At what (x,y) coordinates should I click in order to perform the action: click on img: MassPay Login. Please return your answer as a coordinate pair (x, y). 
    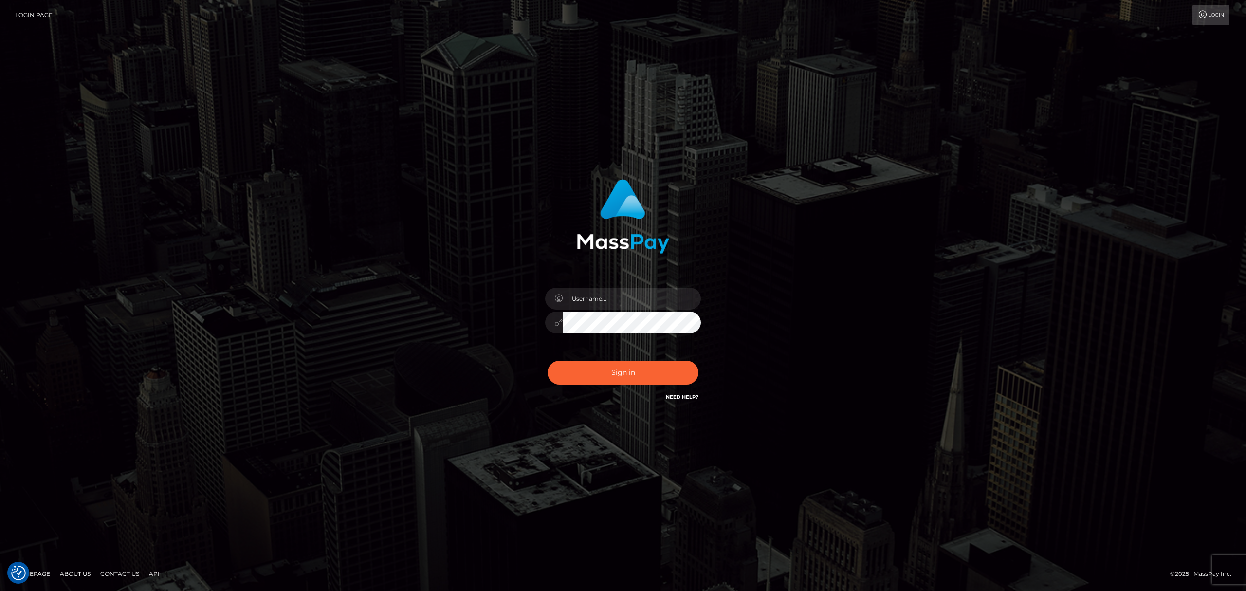
    Looking at the image, I should click on (623, 216).